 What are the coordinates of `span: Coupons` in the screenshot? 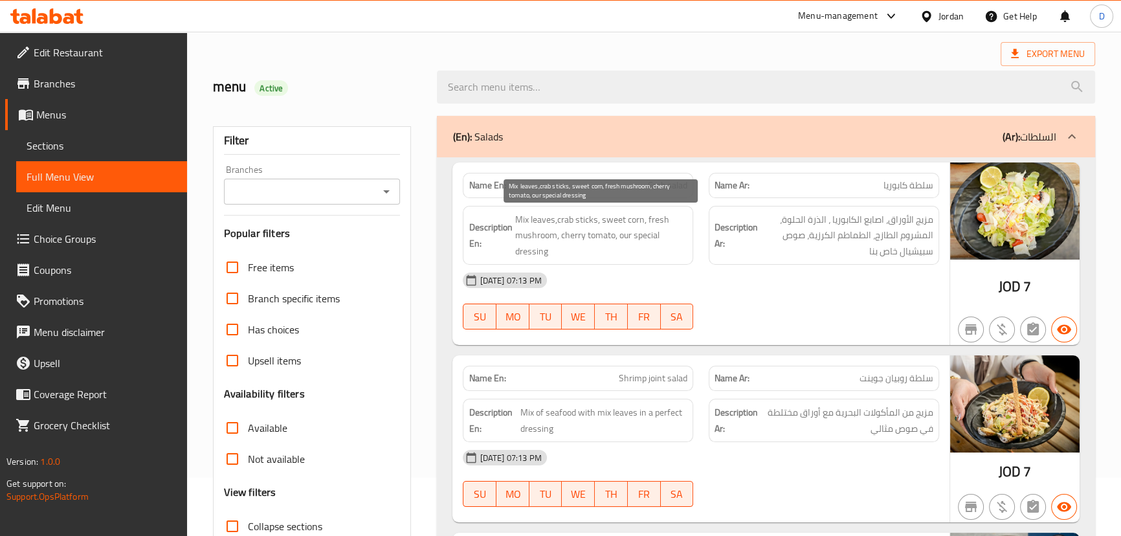 It's located at (105, 270).